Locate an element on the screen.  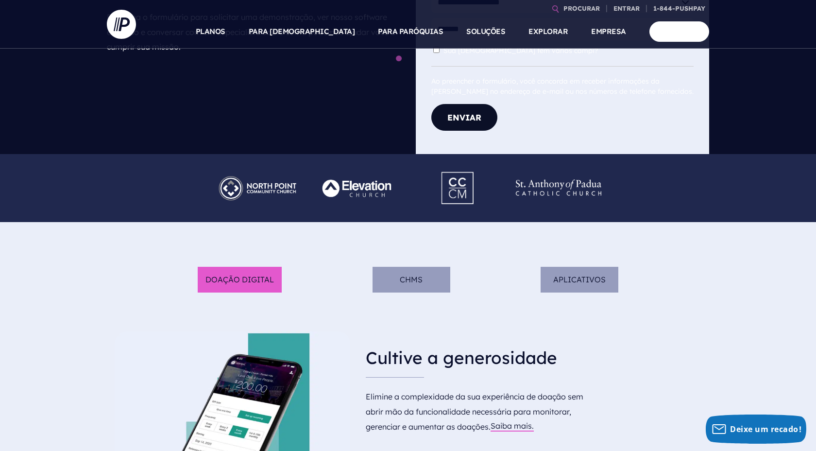
a: EXPLORAR is located at coordinates (548, 32).